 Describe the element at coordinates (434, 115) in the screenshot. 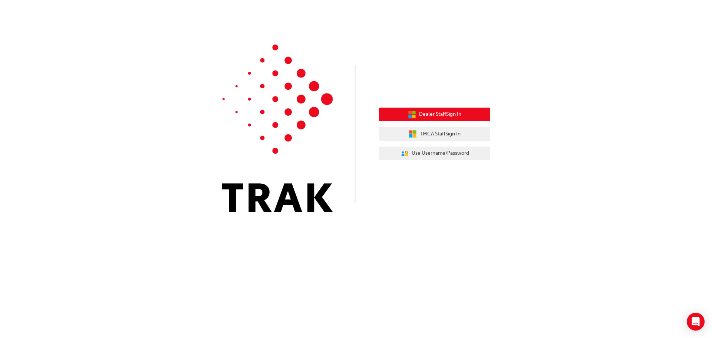

I see `button: Dealer StaffSign In` at that location.